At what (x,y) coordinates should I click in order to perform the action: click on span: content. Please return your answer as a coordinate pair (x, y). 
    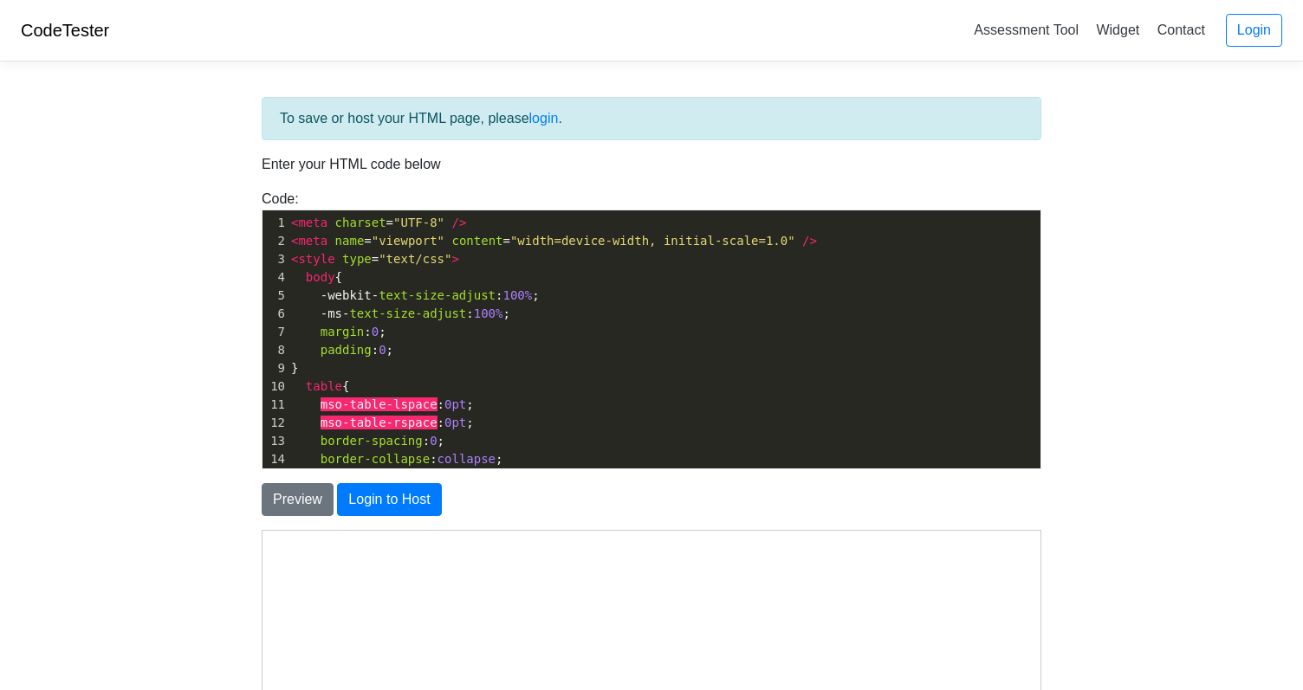
    Looking at the image, I should click on (476, 241).